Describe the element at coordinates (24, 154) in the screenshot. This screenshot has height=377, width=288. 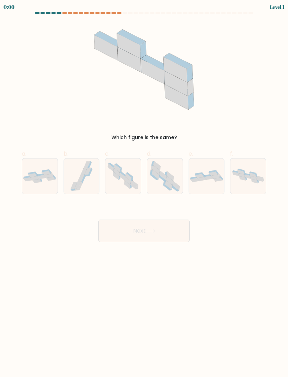
I see `span: a.` at that location.